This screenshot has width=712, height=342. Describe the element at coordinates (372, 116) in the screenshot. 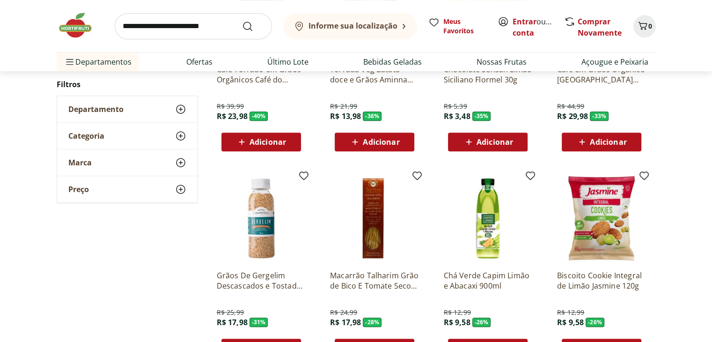

I see `span: - 36 %` at that location.